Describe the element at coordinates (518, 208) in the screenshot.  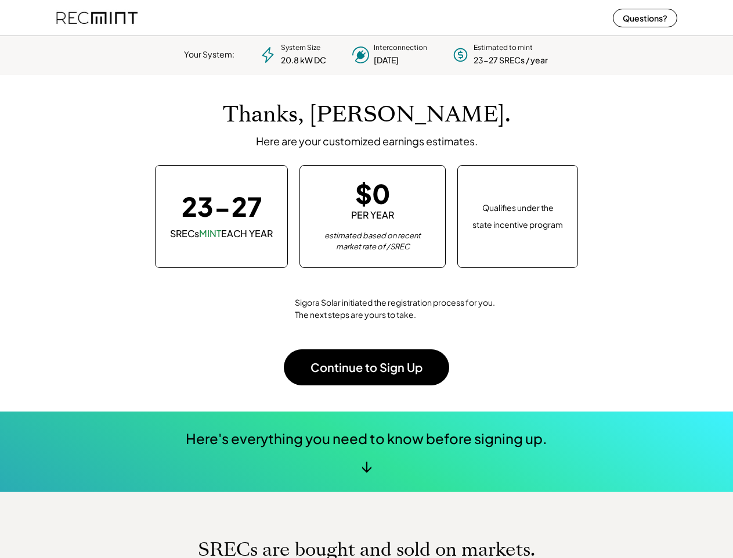
I see `div: Qualifies under the` at that location.